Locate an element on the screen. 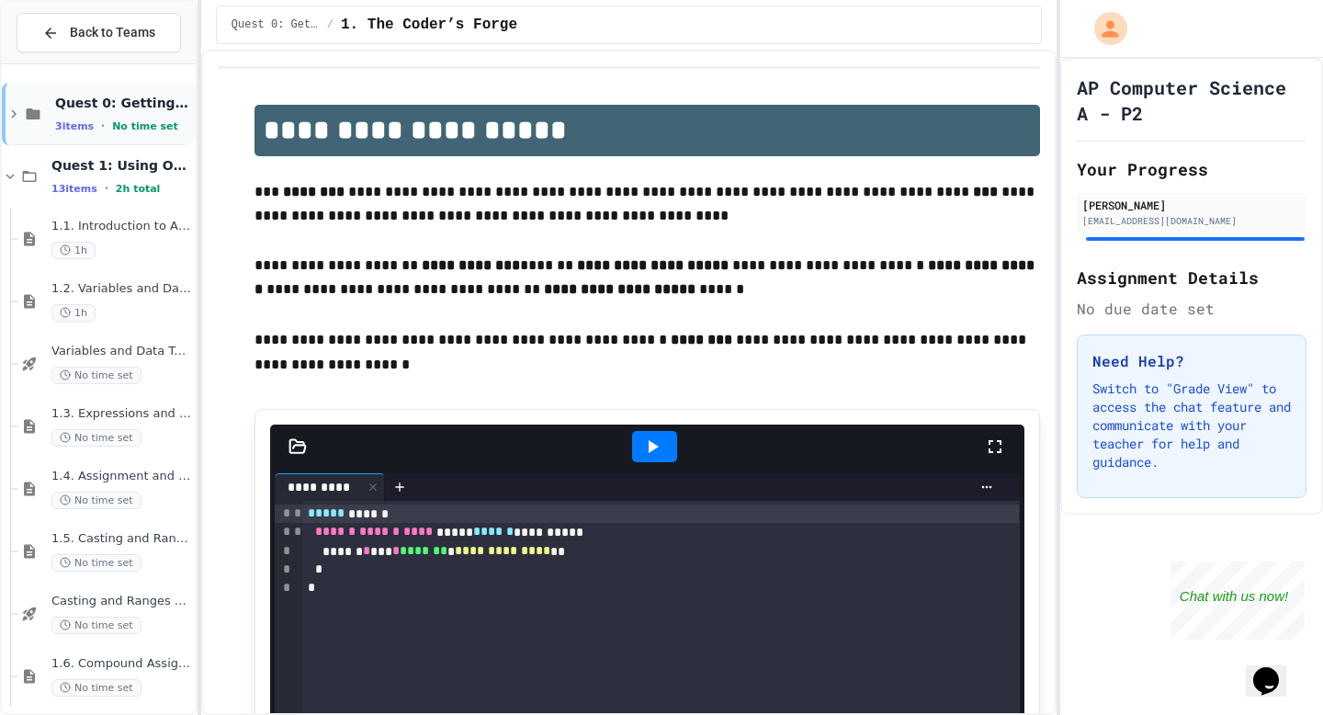 The height and width of the screenshot is (715, 1323). div: My Account is located at coordinates (1103, 28).